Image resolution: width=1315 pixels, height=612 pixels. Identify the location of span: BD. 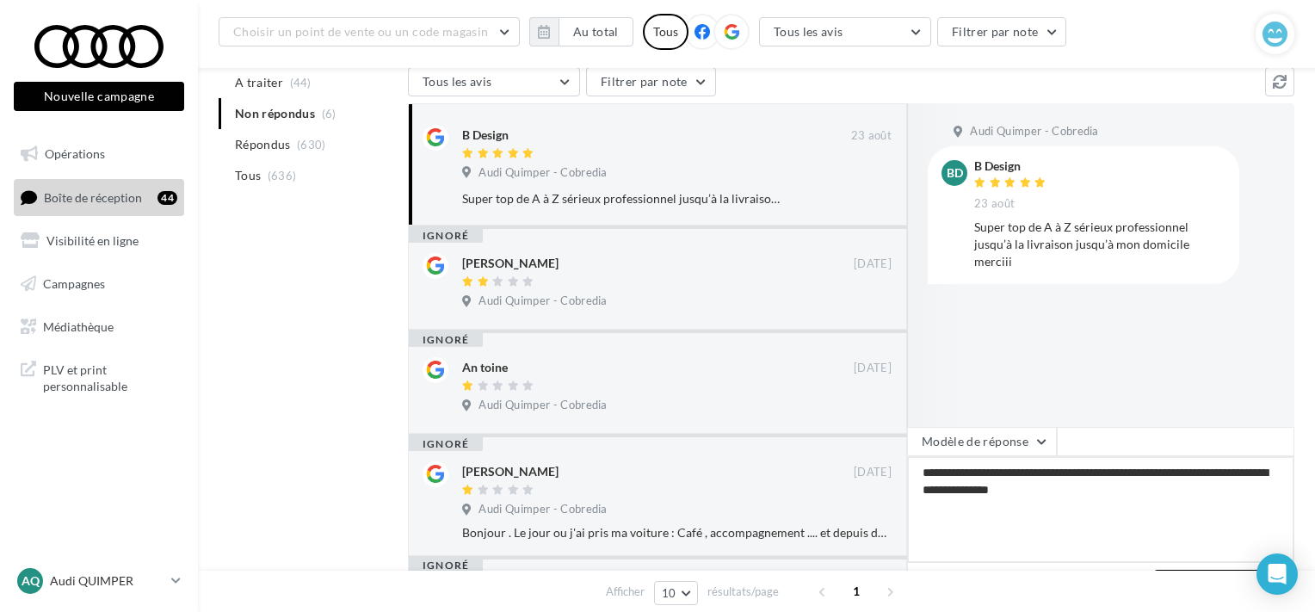
(954, 173).